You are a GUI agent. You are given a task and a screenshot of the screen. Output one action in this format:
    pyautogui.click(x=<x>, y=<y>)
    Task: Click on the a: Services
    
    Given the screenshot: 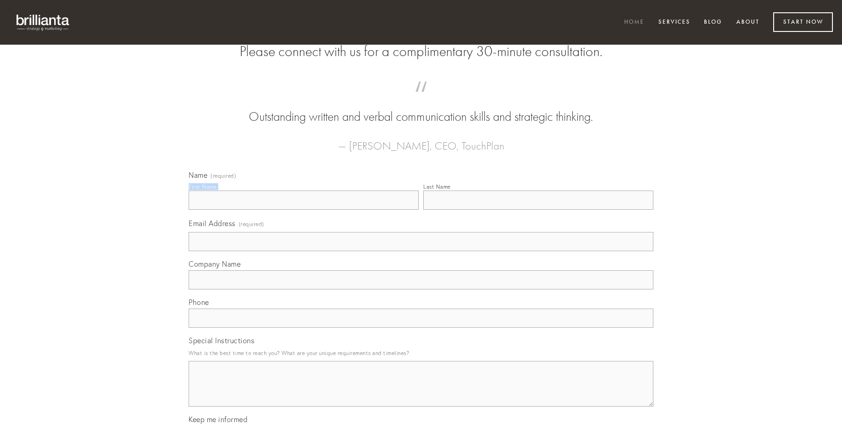 What is the action you would take?
    pyautogui.click(x=674, y=22)
    